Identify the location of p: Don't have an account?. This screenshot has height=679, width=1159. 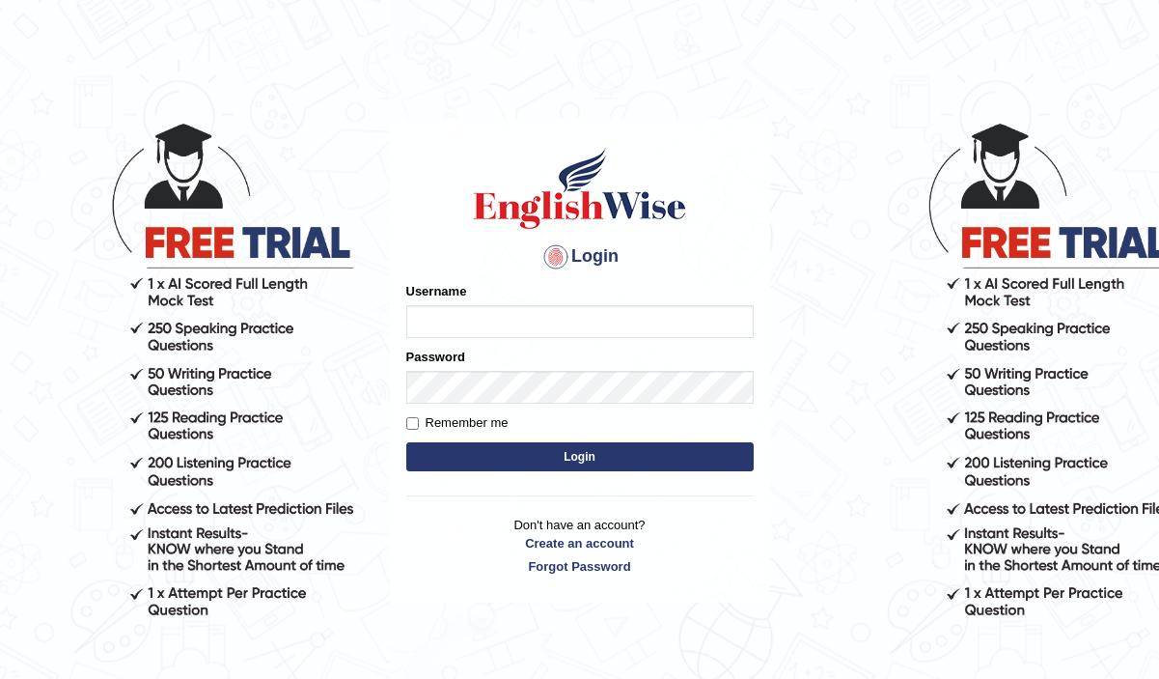
(580, 545).